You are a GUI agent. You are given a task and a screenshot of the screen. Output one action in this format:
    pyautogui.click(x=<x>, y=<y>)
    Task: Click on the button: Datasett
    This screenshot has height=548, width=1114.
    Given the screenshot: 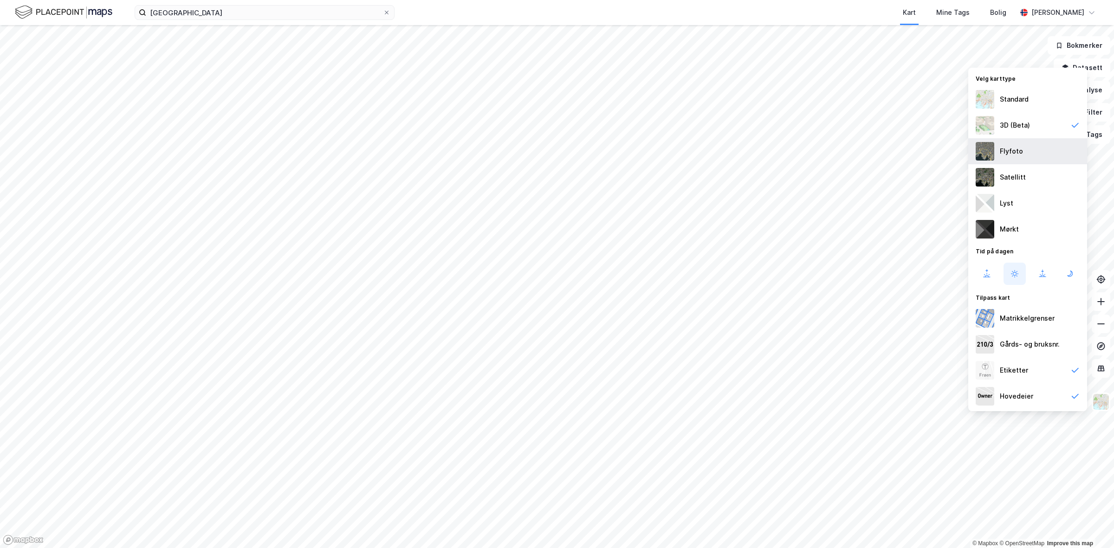 What is the action you would take?
    pyautogui.click(x=1082, y=68)
    